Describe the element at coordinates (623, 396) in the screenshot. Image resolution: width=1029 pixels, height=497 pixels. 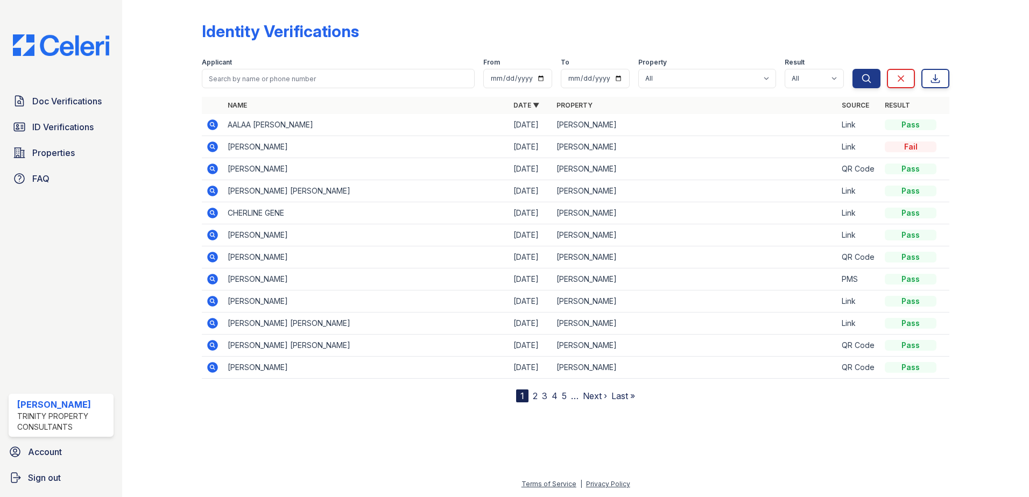
I see `a: Last »` at that location.